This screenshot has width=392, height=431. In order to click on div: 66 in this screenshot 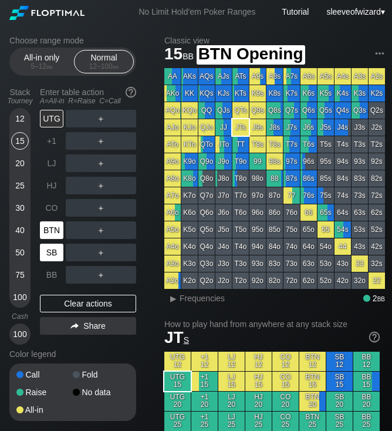, I will do `click(309, 212)`.